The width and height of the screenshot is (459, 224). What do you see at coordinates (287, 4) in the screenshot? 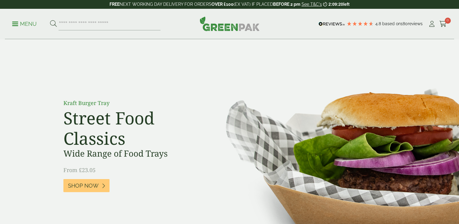
I see `strong: BEFORE 2 pm` at bounding box center [287, 4].